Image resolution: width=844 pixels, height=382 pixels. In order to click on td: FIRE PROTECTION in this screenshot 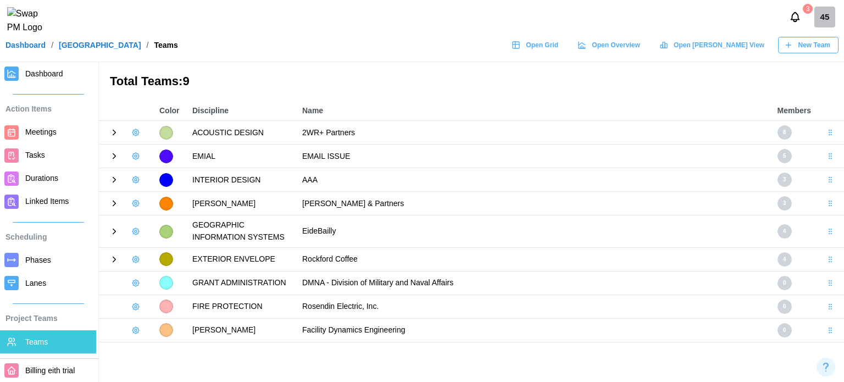, I will do `click(242, 306)`.